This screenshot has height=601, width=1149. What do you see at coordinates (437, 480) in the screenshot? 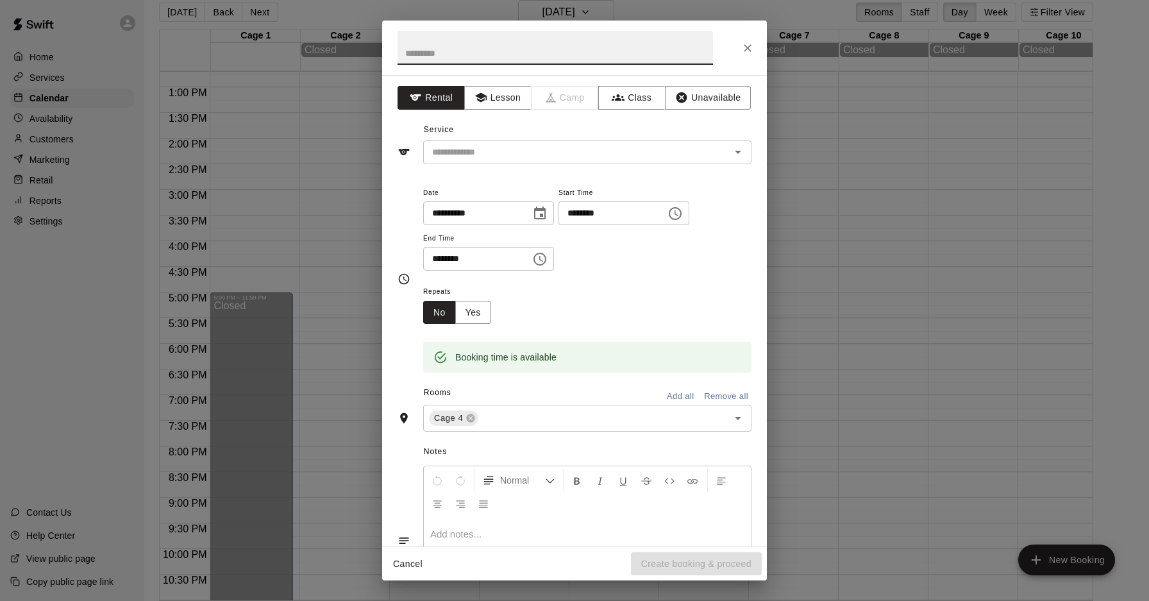
I see `button: Undo` at bounding box center [437, 480].